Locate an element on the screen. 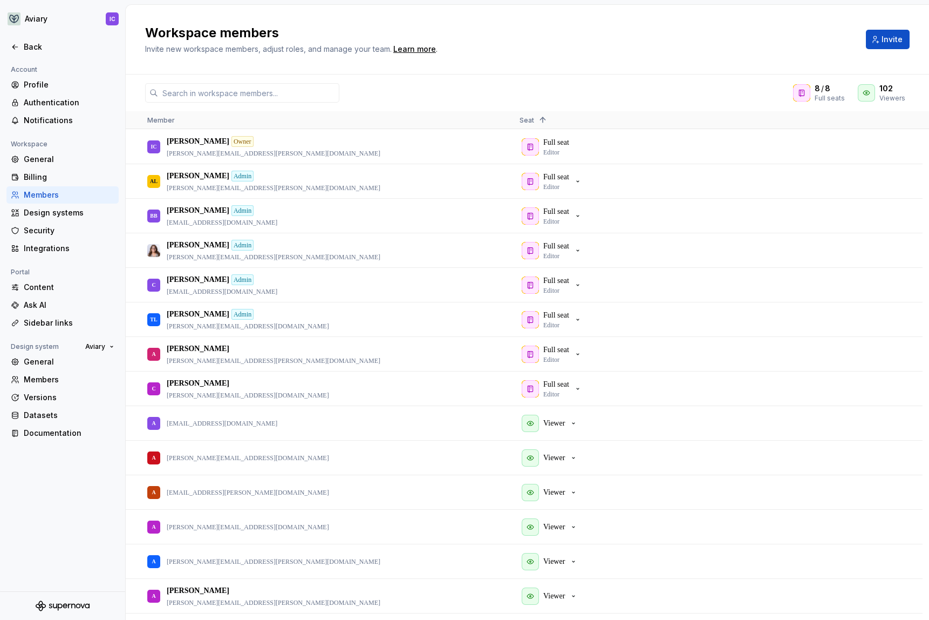 The width and height of the screenshot is (929, 620). a: Profile is located at coordinates (63, 85).